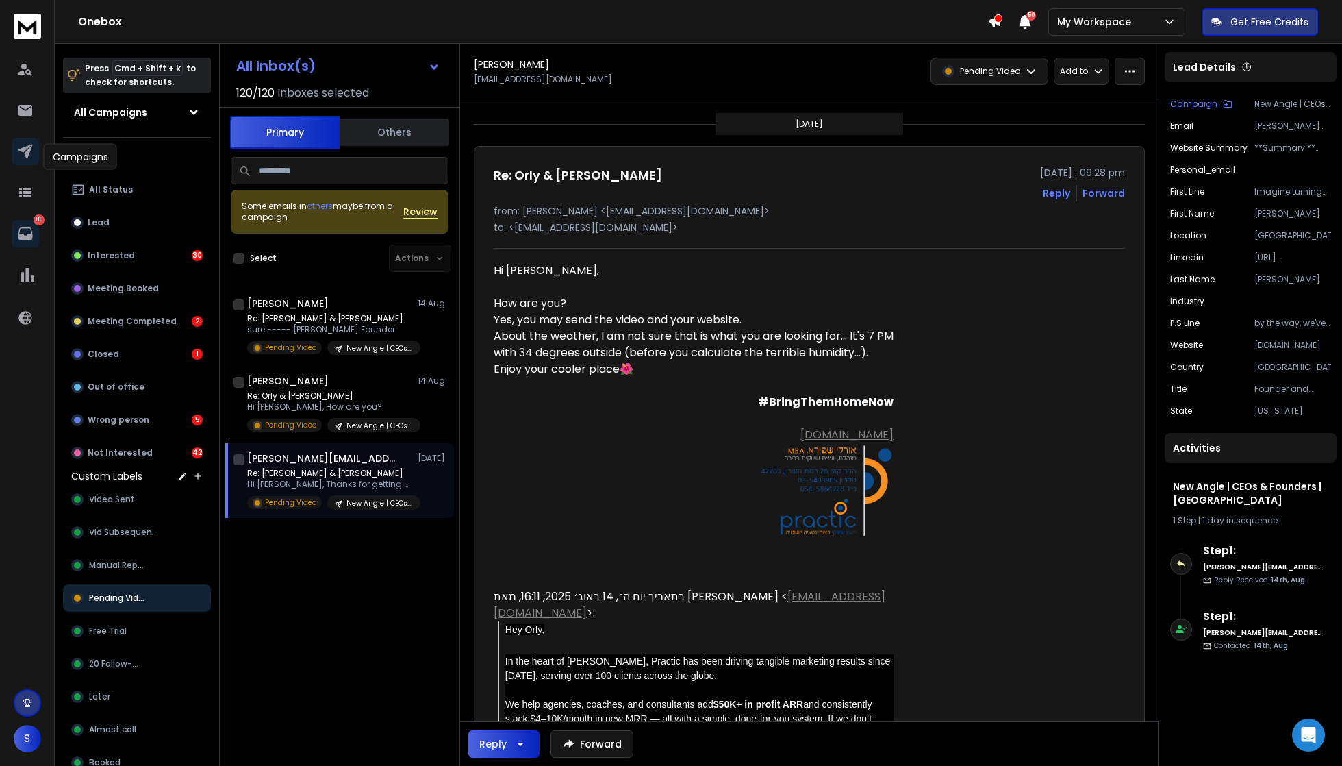 This screenshot has height=766, width=1342. I want to click on div: 42, so click(197, 453).